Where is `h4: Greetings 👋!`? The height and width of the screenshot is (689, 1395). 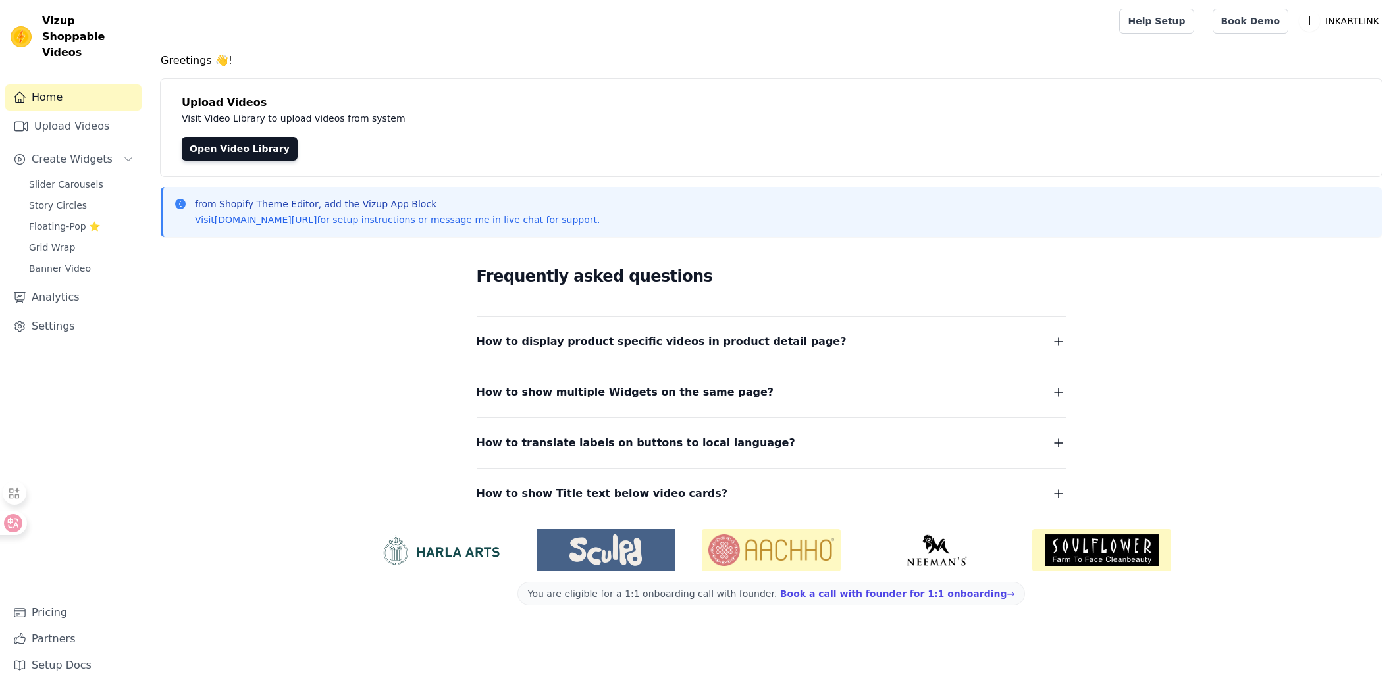
h4: Greetings 👋! is located at coordinates (771, 61).